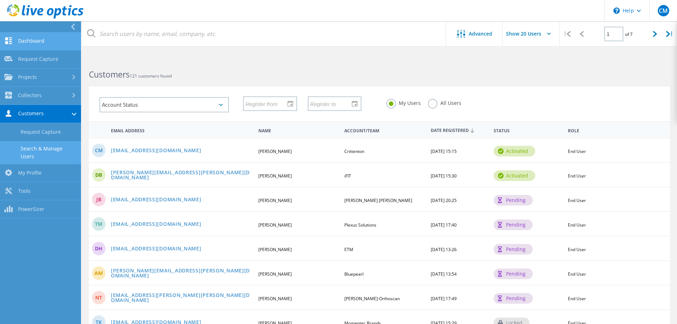 Image resolution: width=677 pixels, height=324 pixels. I want to click on span: ETM, so click(349, 249).